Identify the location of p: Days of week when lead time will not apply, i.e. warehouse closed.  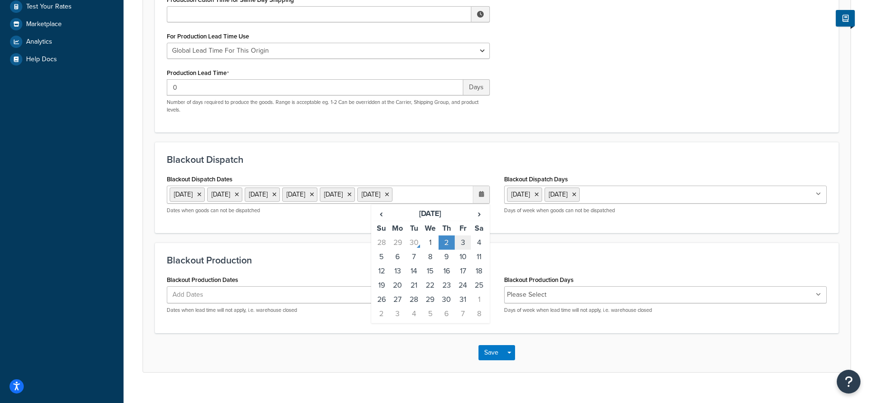
(666, 310).